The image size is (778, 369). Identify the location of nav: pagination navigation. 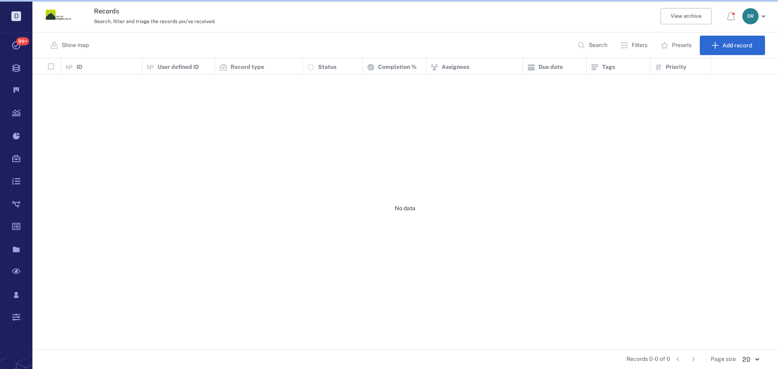
(685, 359).